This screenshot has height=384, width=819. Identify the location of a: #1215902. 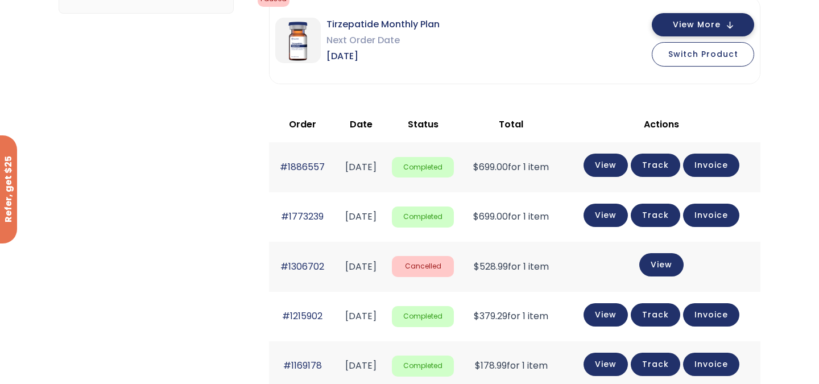
(302, 316).